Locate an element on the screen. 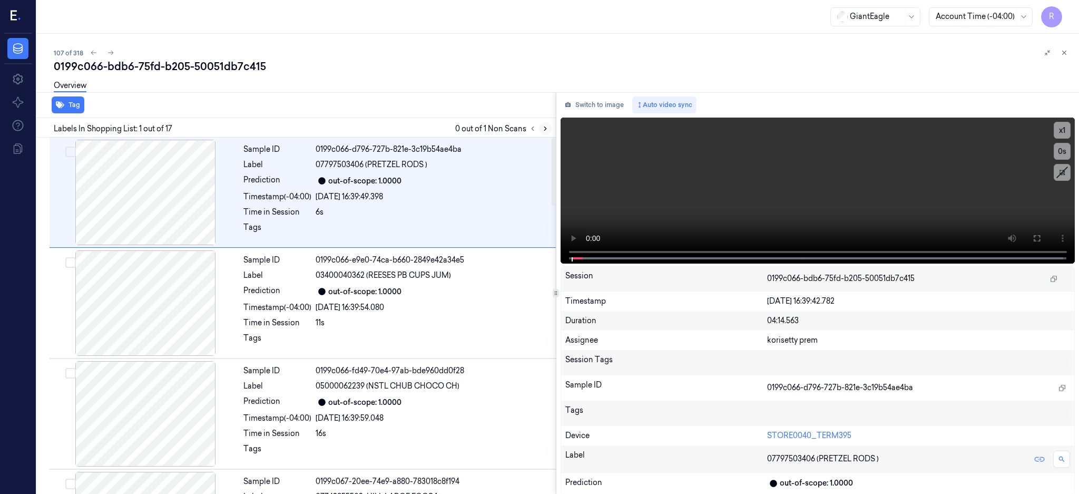 This screenshot has width=1079, height=494. span: 0199c066-bdb6-75fd-b205-50051db7c415 is located at coordinates (841, 278).